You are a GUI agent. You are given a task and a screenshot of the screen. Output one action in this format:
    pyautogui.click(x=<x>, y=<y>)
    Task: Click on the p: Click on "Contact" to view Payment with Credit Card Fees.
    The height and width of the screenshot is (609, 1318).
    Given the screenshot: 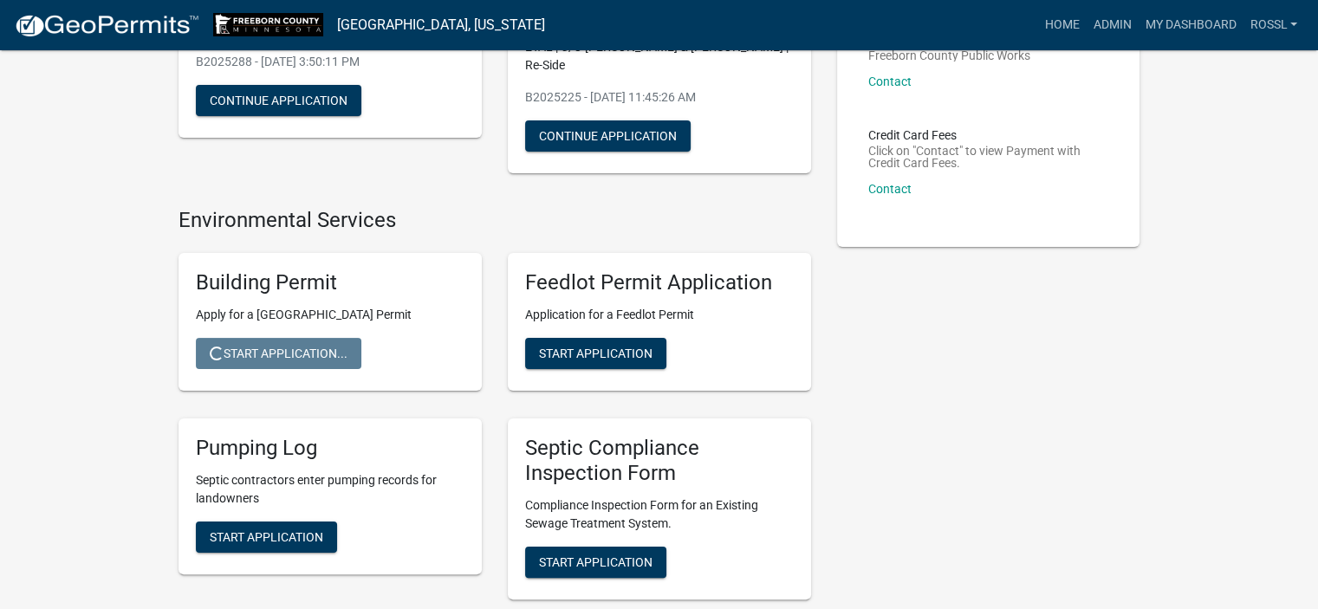 What is the action you would take?
    pyautogui.click(x=989, y=157)
    